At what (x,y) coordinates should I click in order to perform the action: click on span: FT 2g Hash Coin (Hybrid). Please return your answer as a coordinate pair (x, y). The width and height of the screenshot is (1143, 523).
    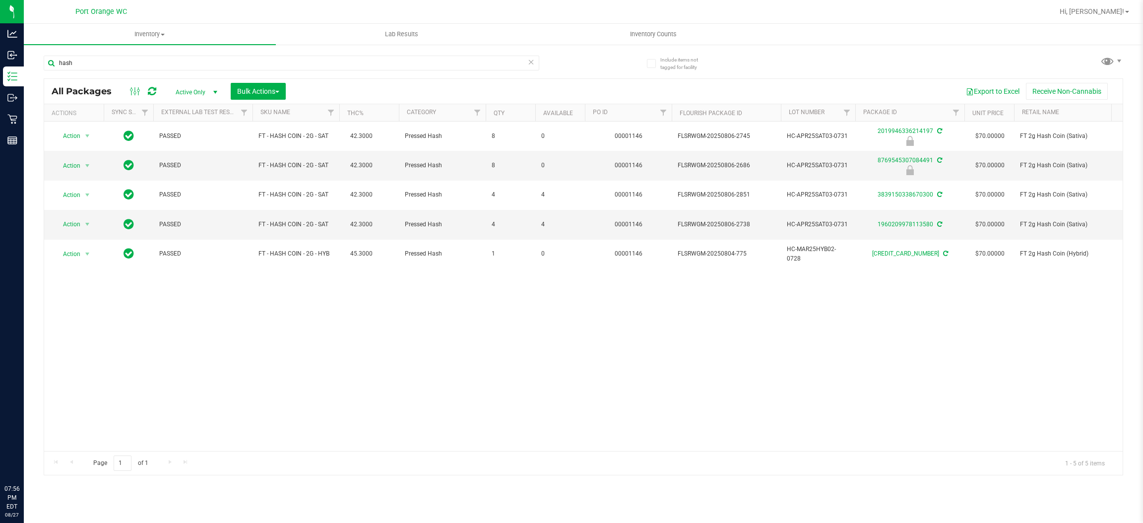
    Looking at the image, I should click on (1068, 253).